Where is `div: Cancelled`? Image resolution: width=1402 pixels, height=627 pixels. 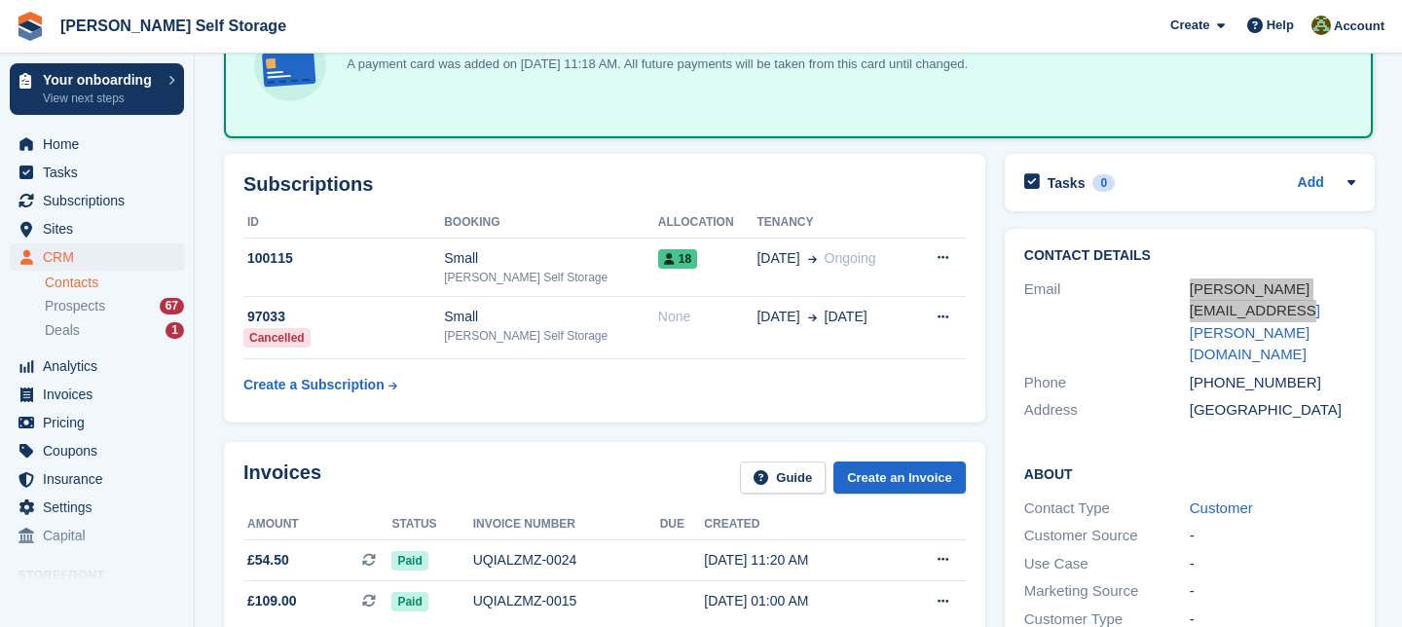 div: Cancelled is located at coordinates (277, 338).